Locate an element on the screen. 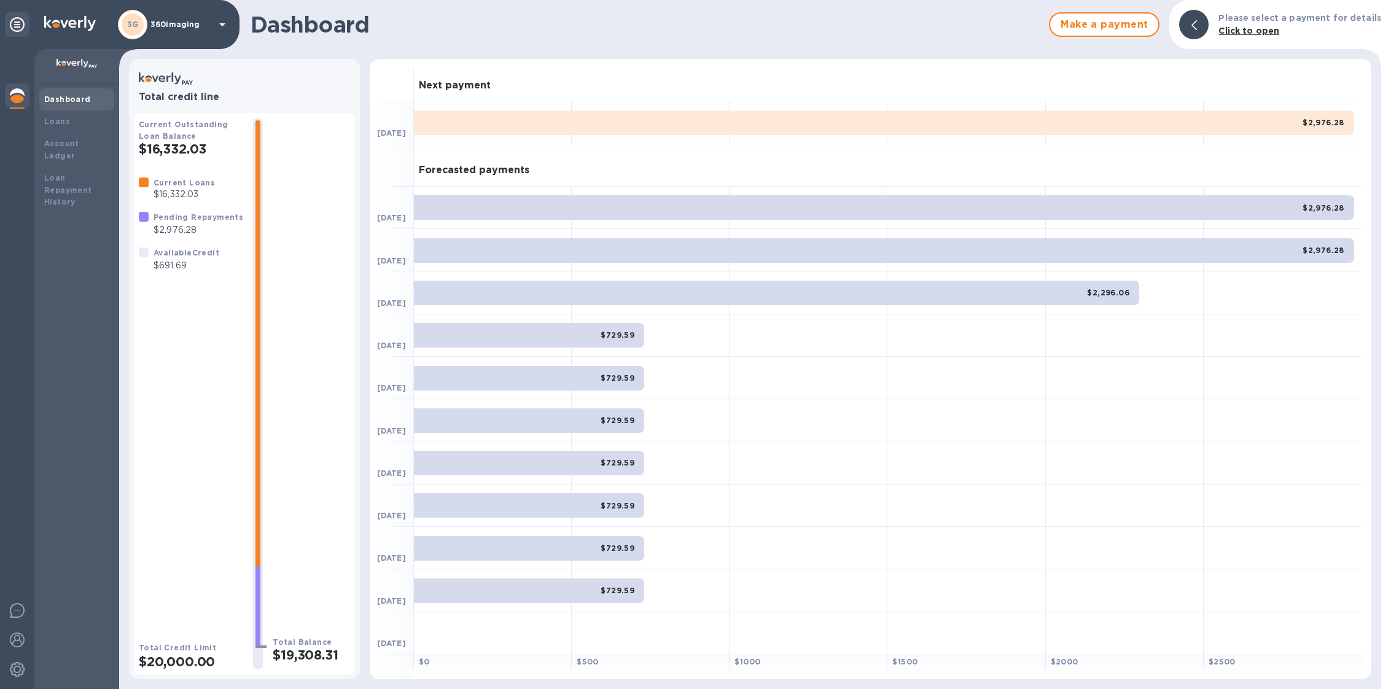 This screenshot has width=1391, height=689. b: $2,296.06 is located at coordinates (1108, 292).